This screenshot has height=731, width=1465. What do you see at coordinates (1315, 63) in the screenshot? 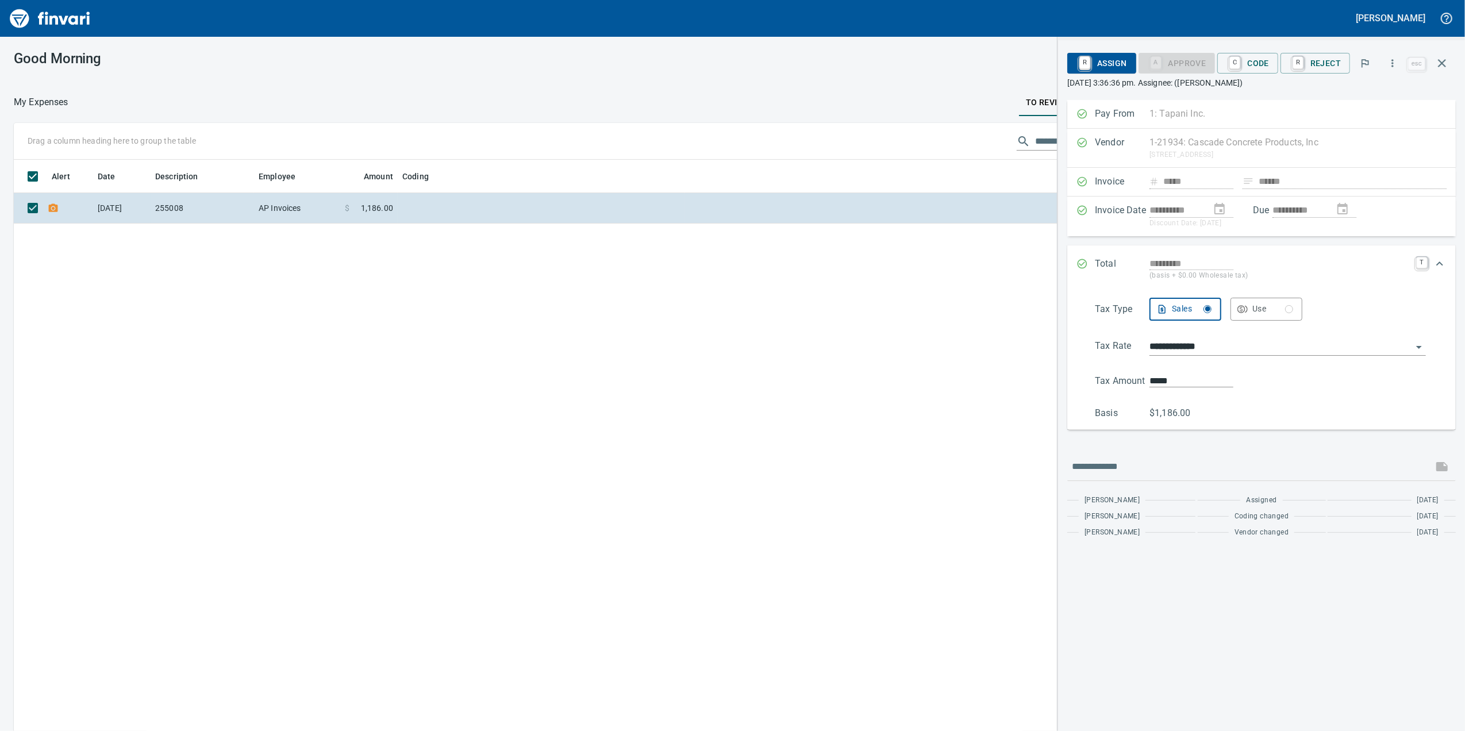
I see `button: RReject` at bounding box center [1315, 63].